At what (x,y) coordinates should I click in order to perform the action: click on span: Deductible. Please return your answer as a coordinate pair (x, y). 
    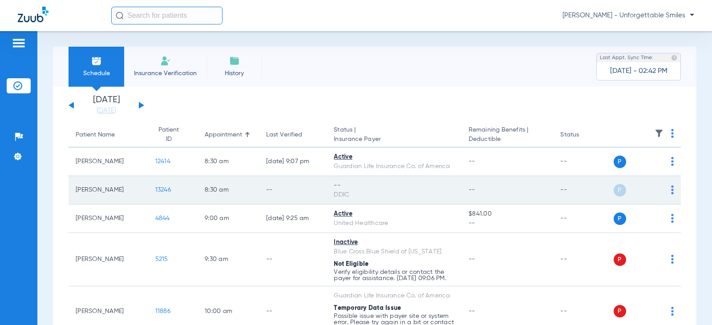
    Looking at the image, I should click on (507, 139).